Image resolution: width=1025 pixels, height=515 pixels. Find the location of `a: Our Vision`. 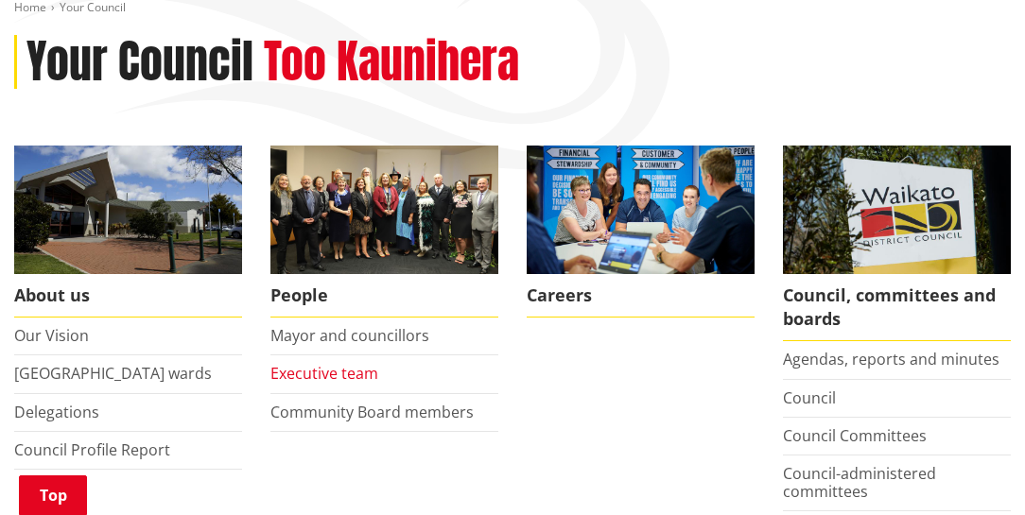

a: Our Vision is located at coordinates (51, 336).